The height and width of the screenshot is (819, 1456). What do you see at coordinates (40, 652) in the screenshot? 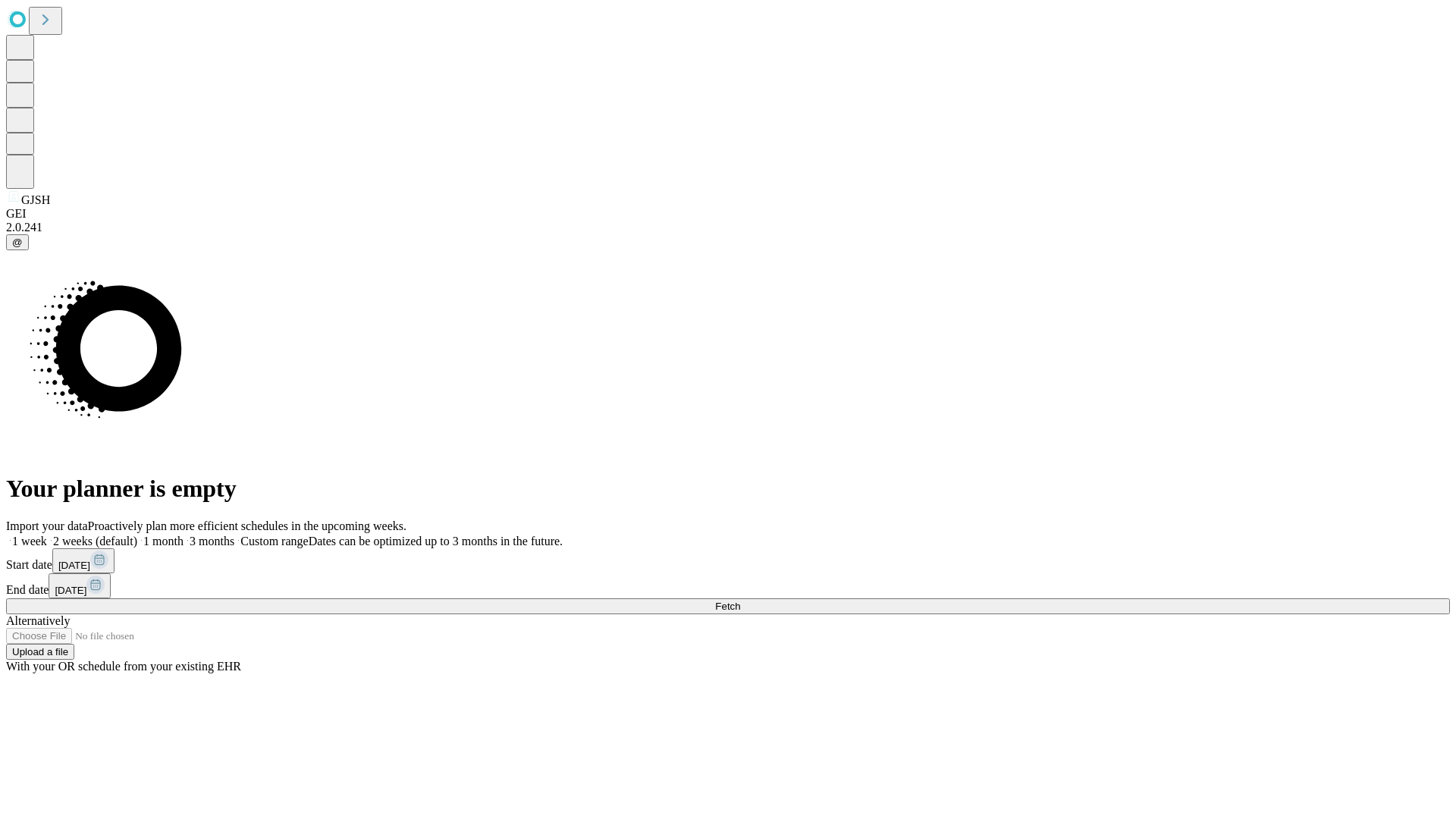
I see `button: Upload a file` at bounding box center [40, 652].